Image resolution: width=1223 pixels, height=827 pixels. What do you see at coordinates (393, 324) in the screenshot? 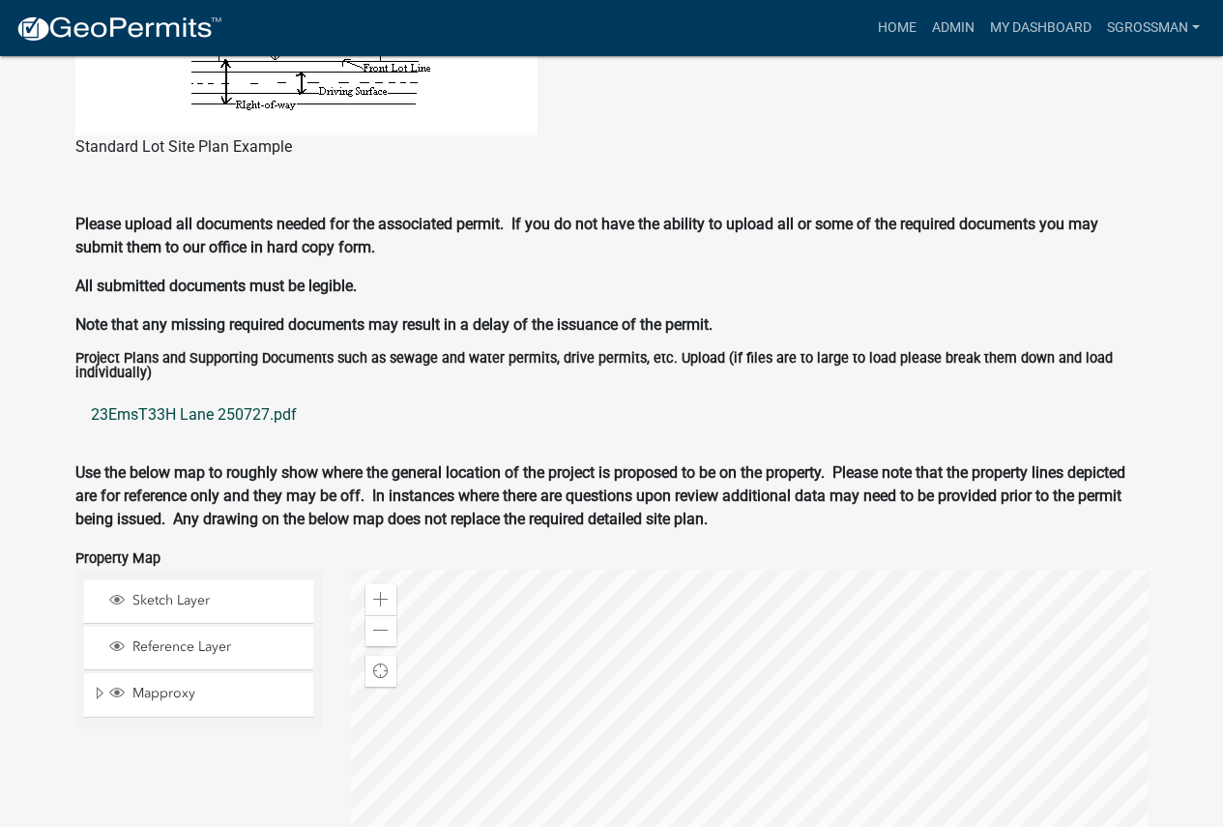
I see `strong: Note that any missing required documents may result in a delay of the issuance of the permit.` at bounding box center [393, 324].